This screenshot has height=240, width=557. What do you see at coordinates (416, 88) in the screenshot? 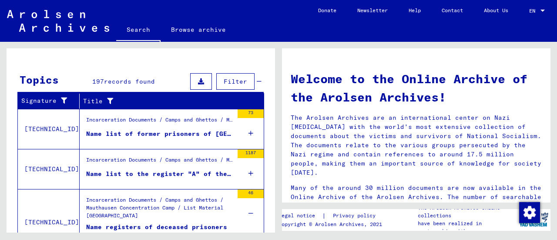
I see `h1: Welcome to the Online Archive of the Arolsen Archives!` at bounding box center [416, 88].